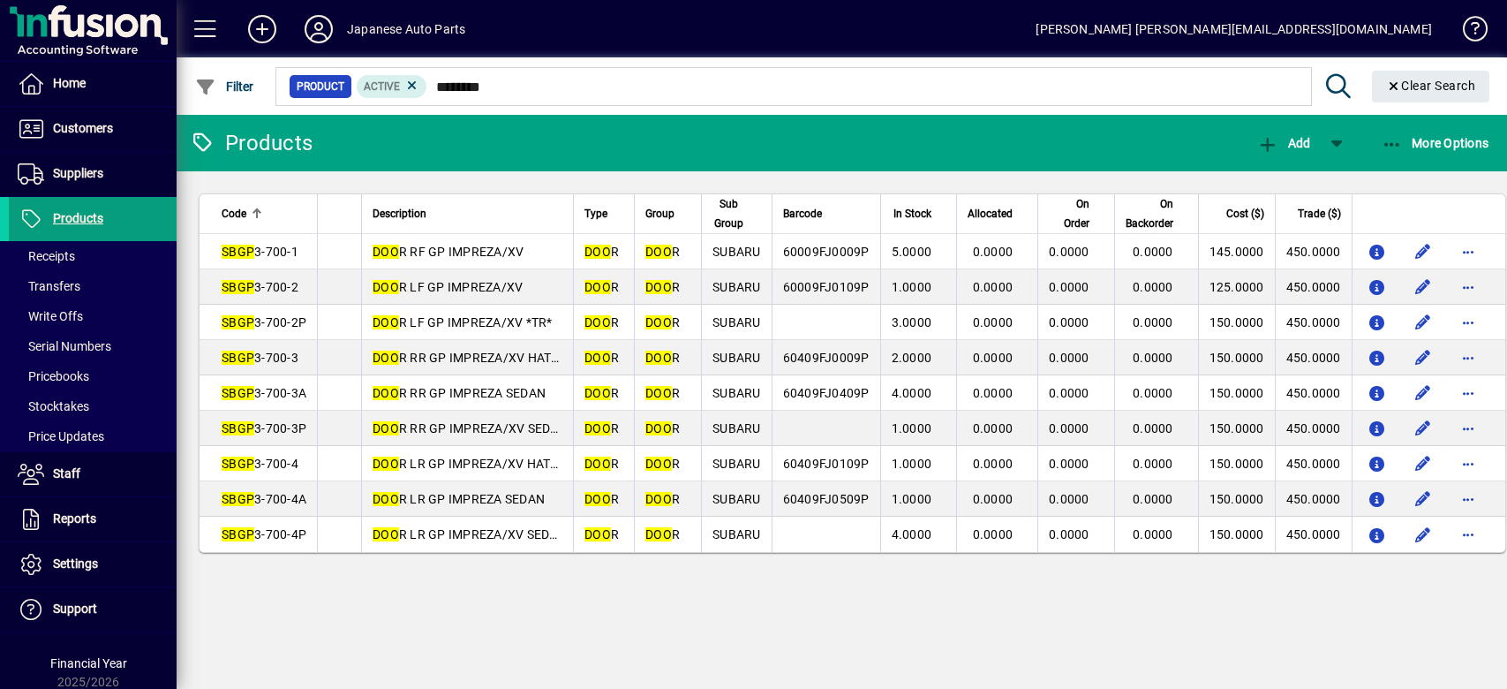 Image resolution: width=1507 pixels, height=689 pixels. Describe the element at coordinates (264, 214) in the screenshot. I see `div: Code` at that location.